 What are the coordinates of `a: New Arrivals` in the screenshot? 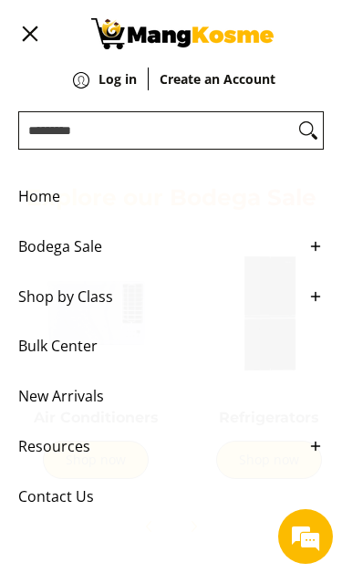 It's located at (171, 396).